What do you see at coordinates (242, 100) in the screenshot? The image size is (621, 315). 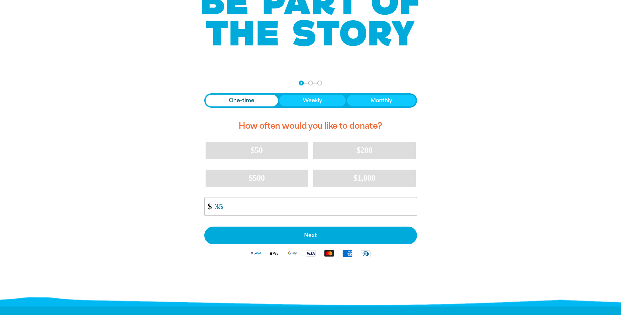 I see `span: One-time` at bounding box center [242, 100].